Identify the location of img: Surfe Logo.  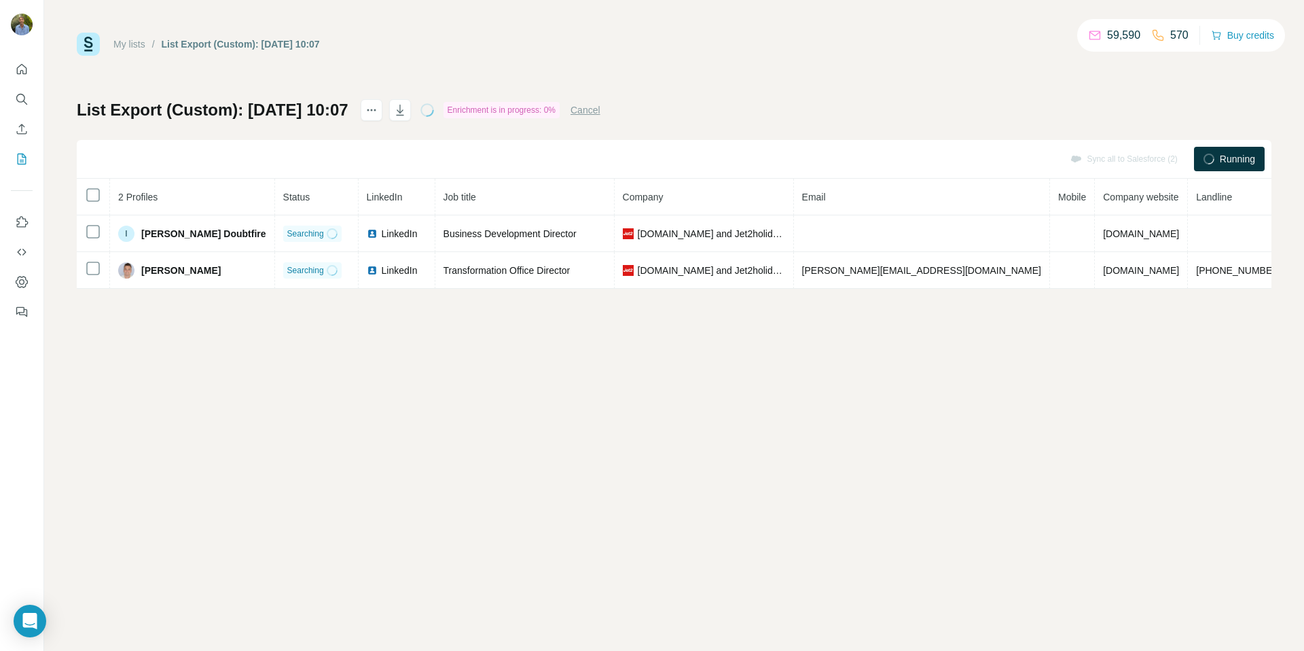
(88, 44).